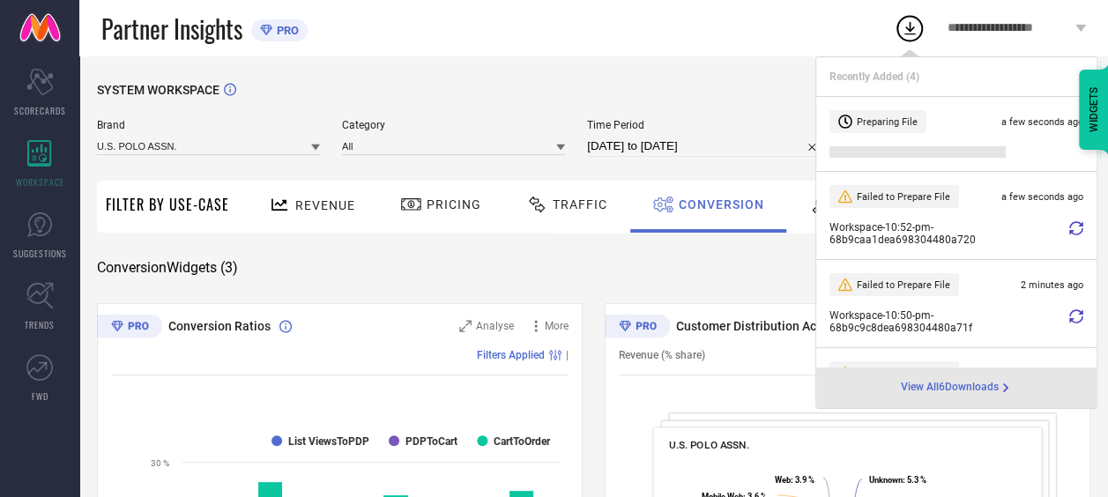  Describe the element at coordinates (783, 479) in the screenshot. I see `tspan: Web` at that location.